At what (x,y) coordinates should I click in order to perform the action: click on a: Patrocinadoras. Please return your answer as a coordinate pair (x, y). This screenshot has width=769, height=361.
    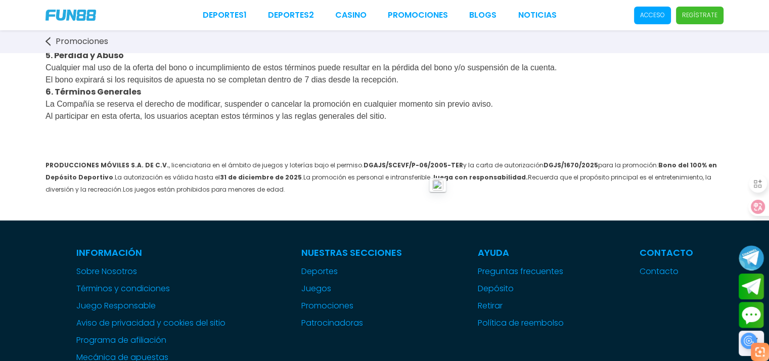
    Looking at the image, I should click on (352, 323).